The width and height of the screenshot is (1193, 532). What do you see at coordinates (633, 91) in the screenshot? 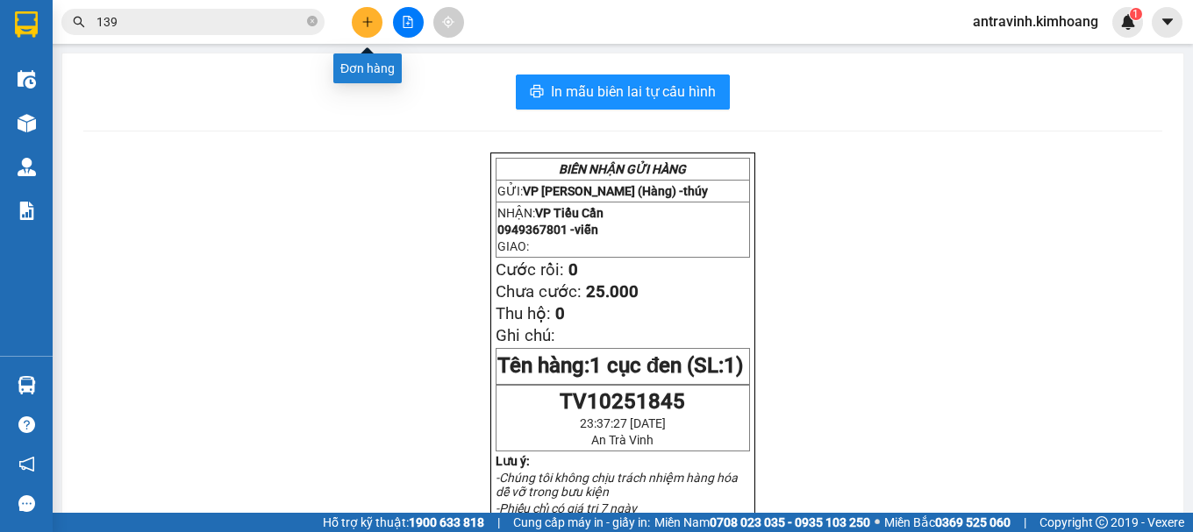
I see `span: In mẫu biên lai tự cấu hình` at bounding box center [633, 91].